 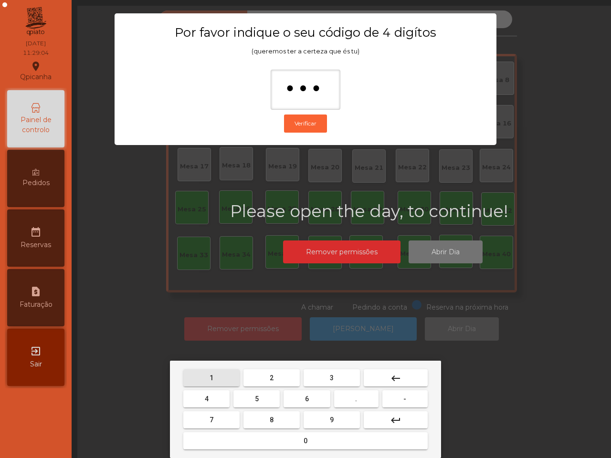 What do you see at coordinates (211, 420) in the screenshot?
I see `span: 7` at bounding box center [211, 420].